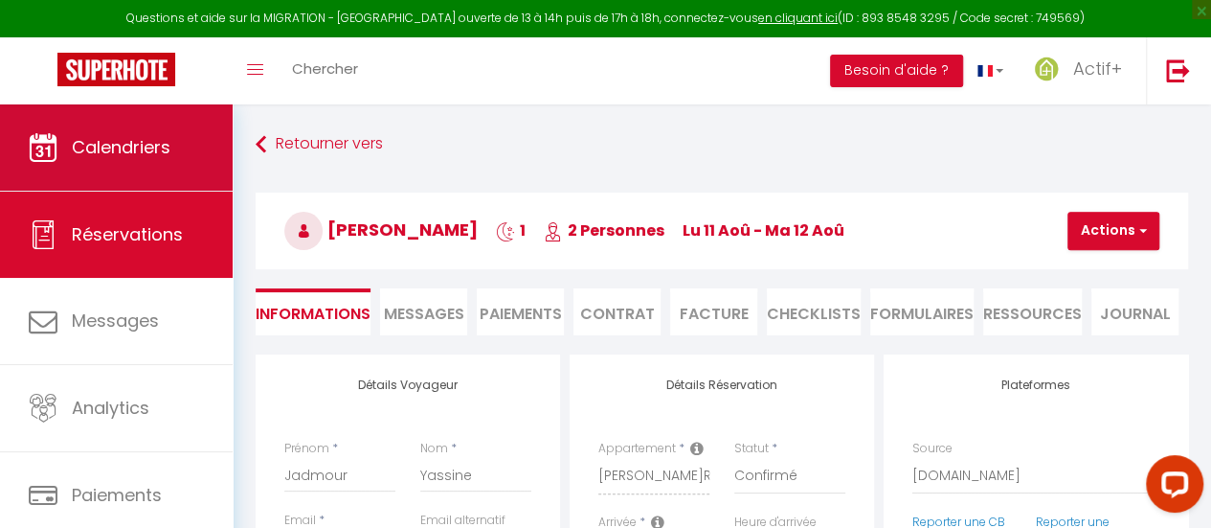 Image resolution: width=1211 pixels, height=528 pixels. I want to click on label: Statut, so click(752, 448).